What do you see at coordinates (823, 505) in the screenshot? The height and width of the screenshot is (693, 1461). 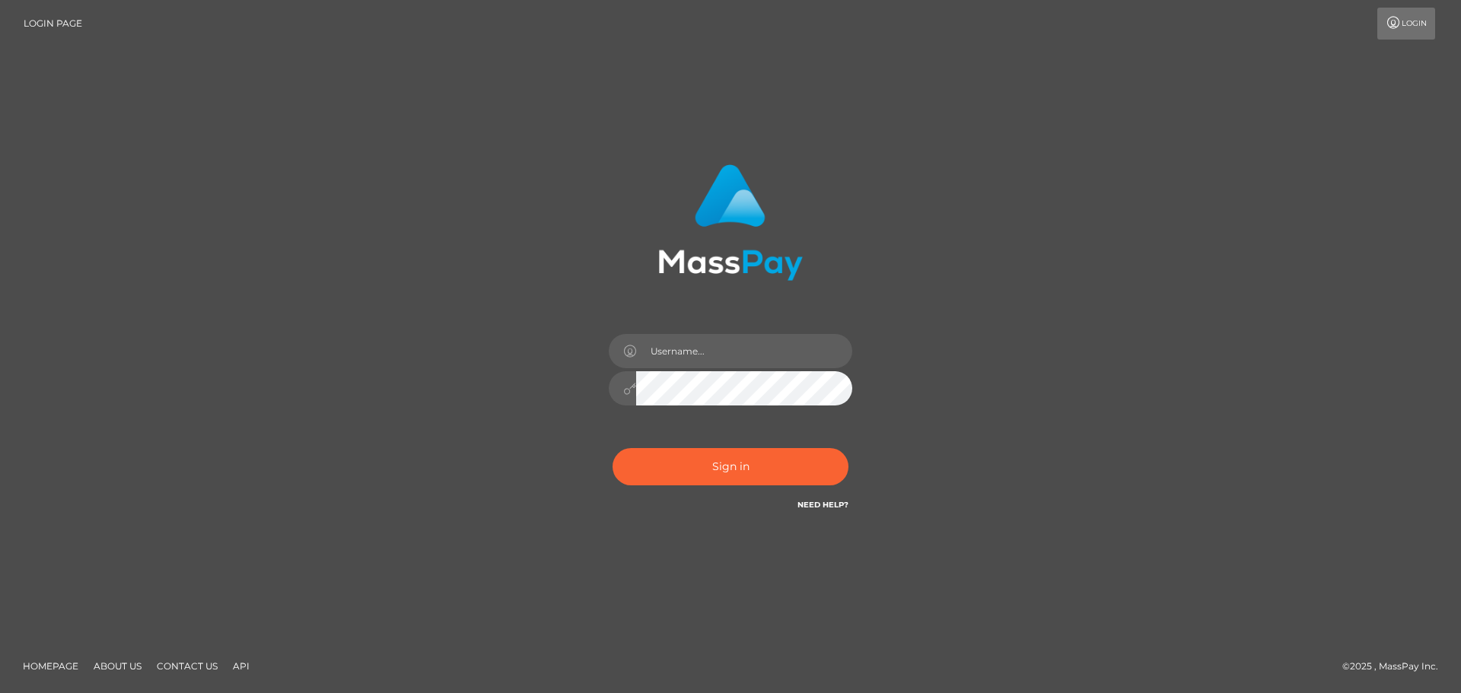 I see `a: Need Help?` at bounding box center [823, 505].